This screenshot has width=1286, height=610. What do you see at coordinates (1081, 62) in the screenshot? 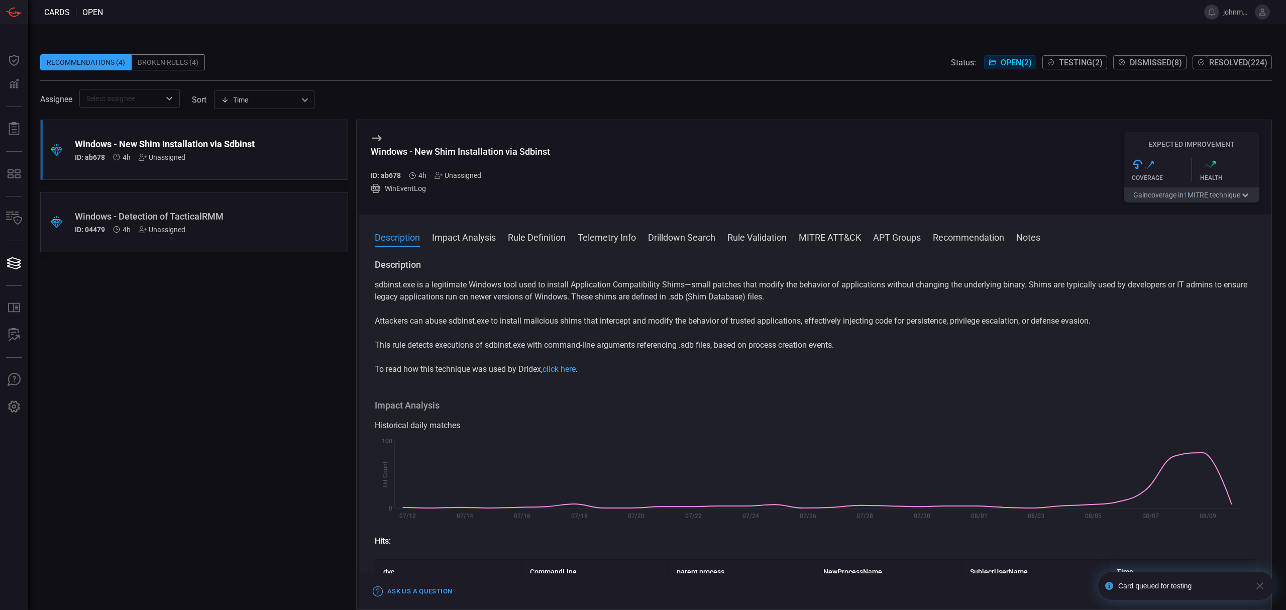
I see `span: Testing ( 2 )` at bounding box center [1081, 62].